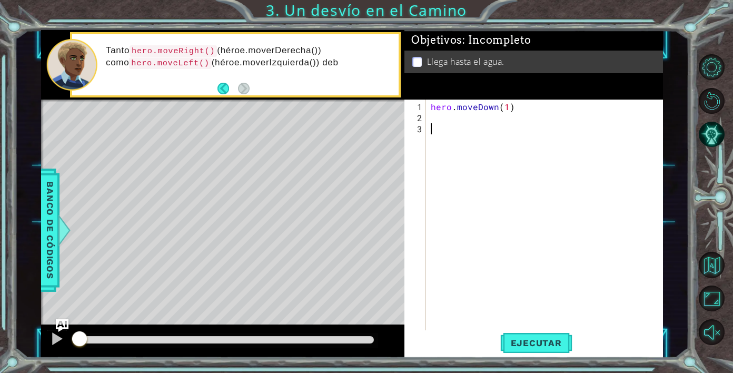 This screenshot has width=733, height=373. I want to click on code: hero.moveRight(), so click(173, 51).